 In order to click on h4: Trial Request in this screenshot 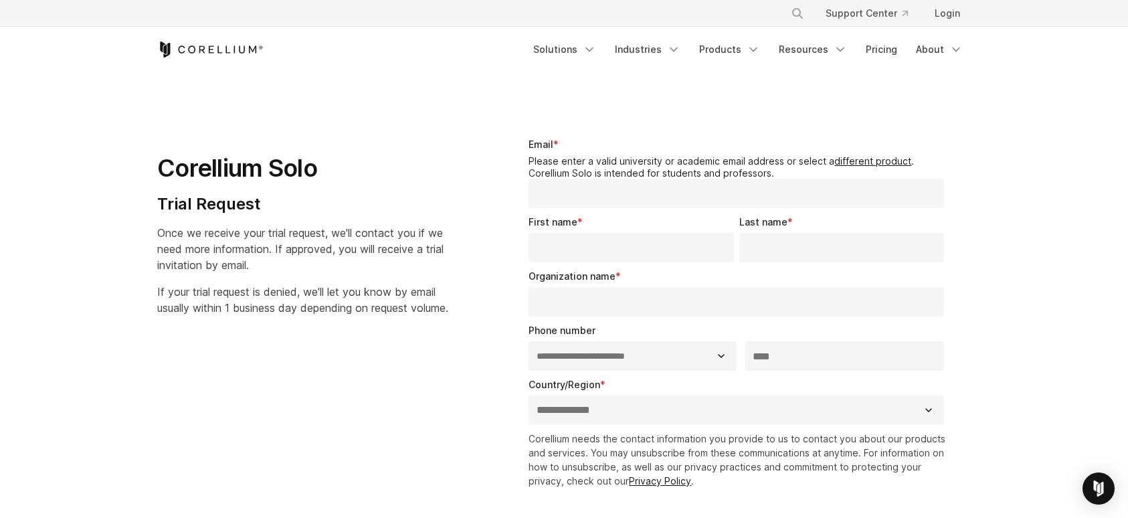, I will do `click(302, 204)`.